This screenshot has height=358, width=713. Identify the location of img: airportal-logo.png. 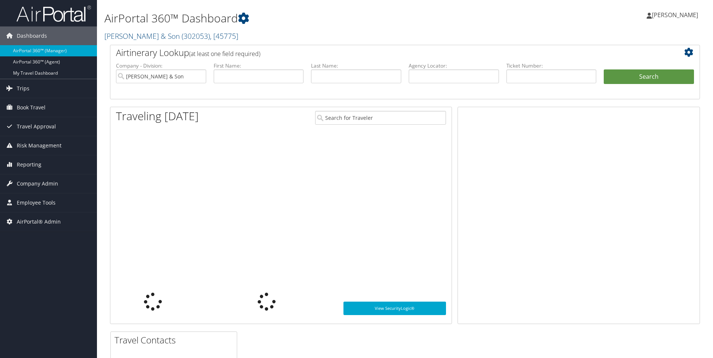
(54, 13).